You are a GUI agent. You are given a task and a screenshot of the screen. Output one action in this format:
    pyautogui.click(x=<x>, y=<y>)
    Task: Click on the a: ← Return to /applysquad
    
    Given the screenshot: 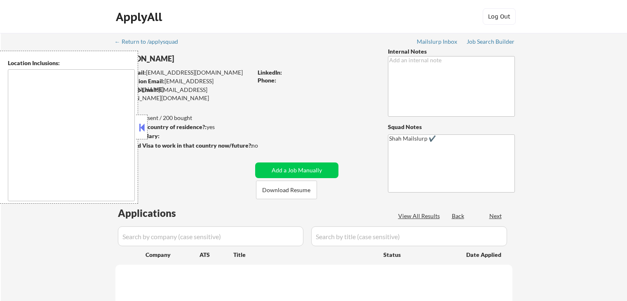 What is the action you would take?
    pyautogui.click(x=150, y=42)
    